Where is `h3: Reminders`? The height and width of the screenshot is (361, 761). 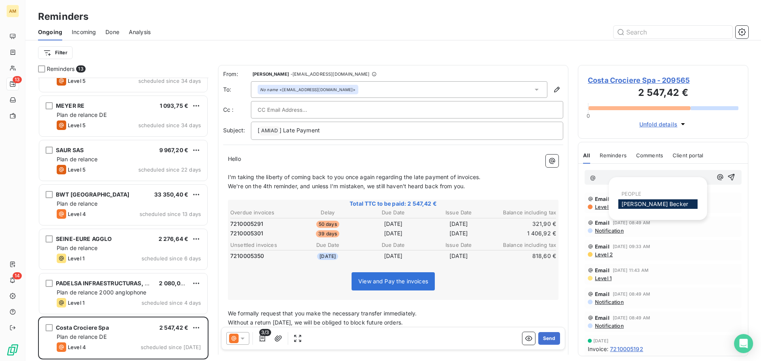 h3: Reminders is located at coordinates (63, 17).